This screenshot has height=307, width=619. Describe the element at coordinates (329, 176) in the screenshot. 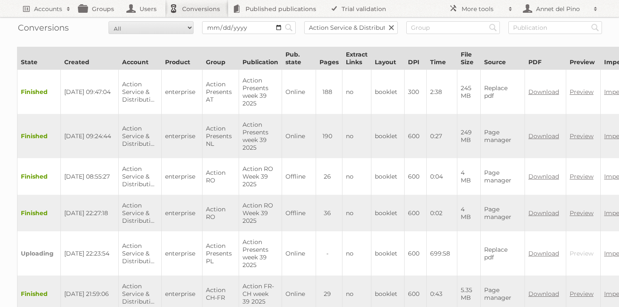

I see `td: 26` at that location.